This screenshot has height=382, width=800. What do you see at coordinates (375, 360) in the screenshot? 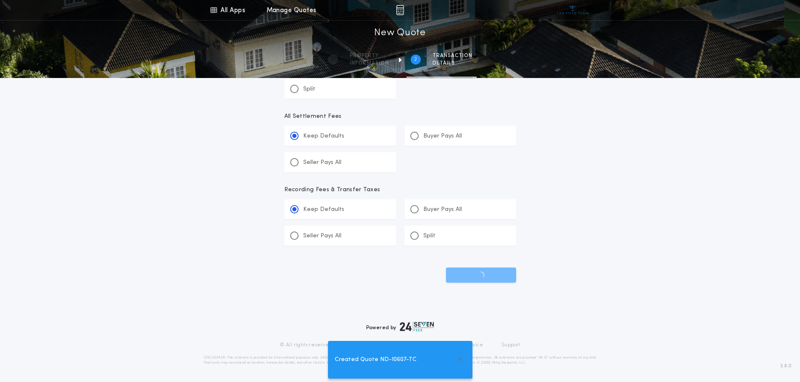
I see `span: Created Quote ND-10607-TC` at bounding box center [375, 360].